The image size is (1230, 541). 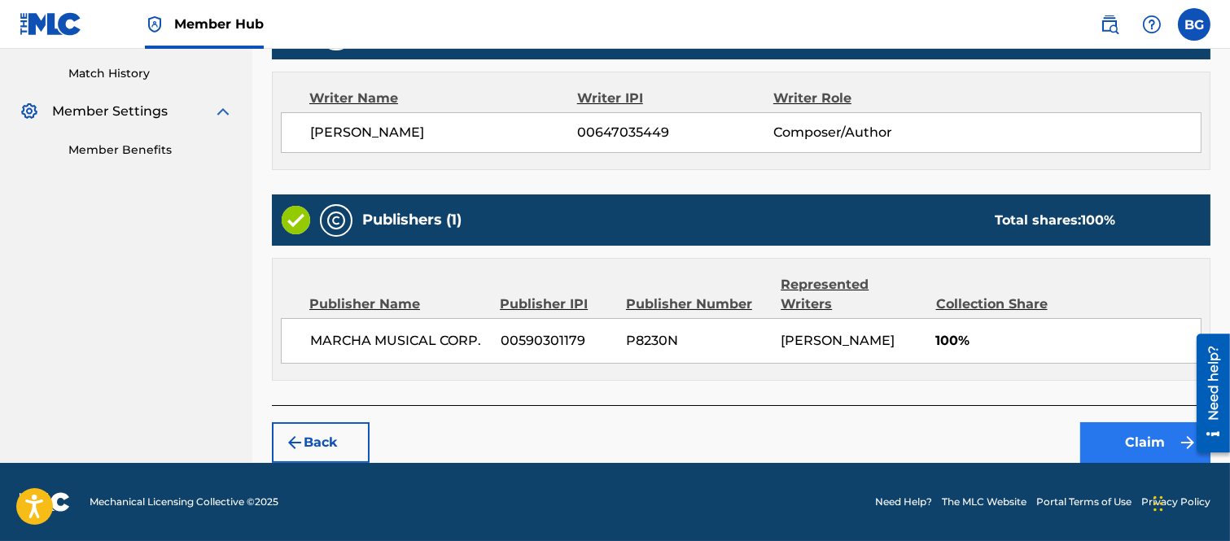 I want to click on img: MLC Logo, so click(x=50, y=24).